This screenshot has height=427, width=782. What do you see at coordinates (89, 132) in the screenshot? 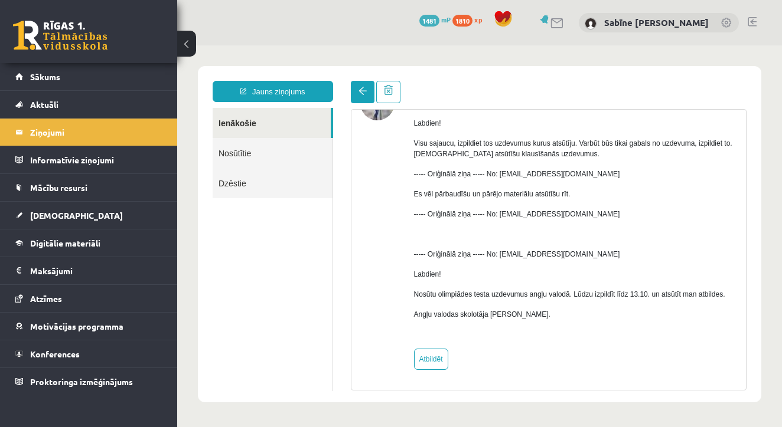
I see `a: Ziņojumi` at bounding box center [89, 132].